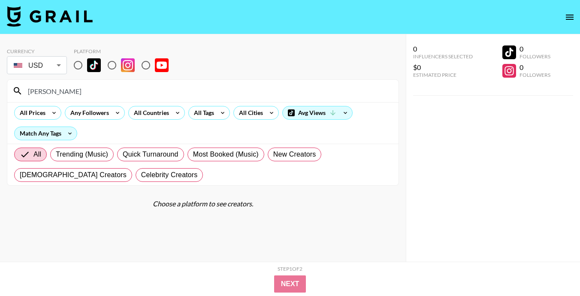 Image resolution: width=580 pixels, height=296 pixels. I want to click on div: Currency, so click(37, 51).